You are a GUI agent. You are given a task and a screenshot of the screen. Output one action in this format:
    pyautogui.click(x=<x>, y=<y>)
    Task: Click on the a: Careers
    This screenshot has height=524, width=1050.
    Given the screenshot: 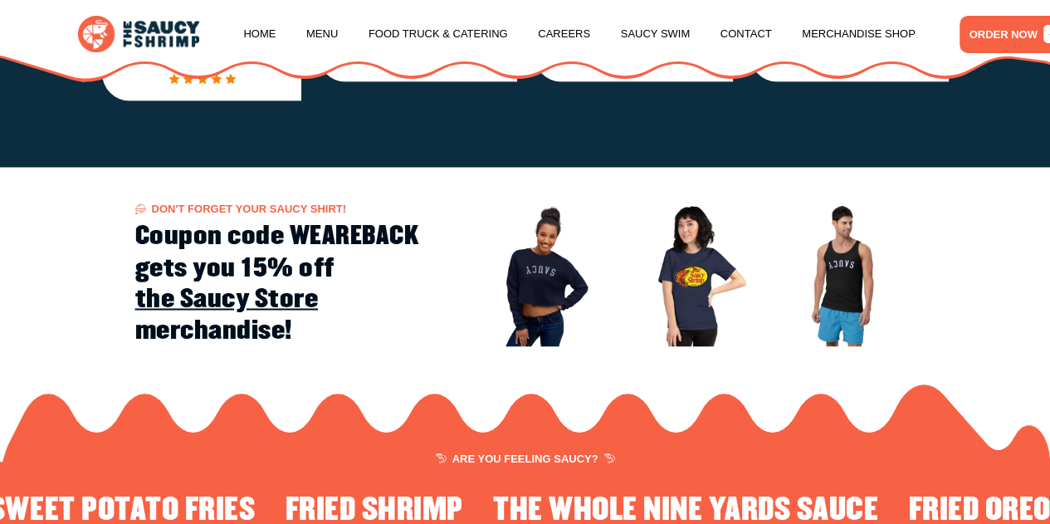 What is the action you would take?
    pyautogui.click(x=564, y=34)
    